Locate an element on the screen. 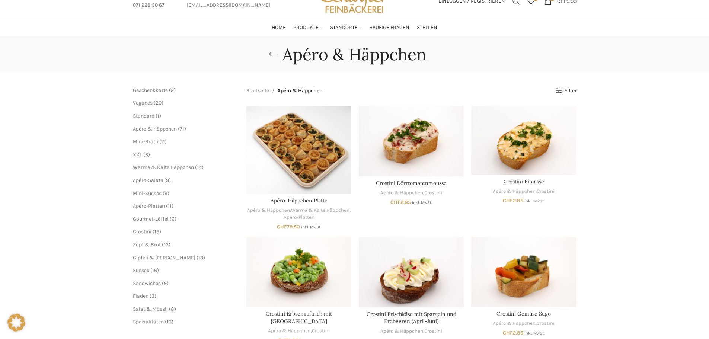 The image size is (709, 339). h1: Apéro & Häppchen is located at coordinates (354, 54).